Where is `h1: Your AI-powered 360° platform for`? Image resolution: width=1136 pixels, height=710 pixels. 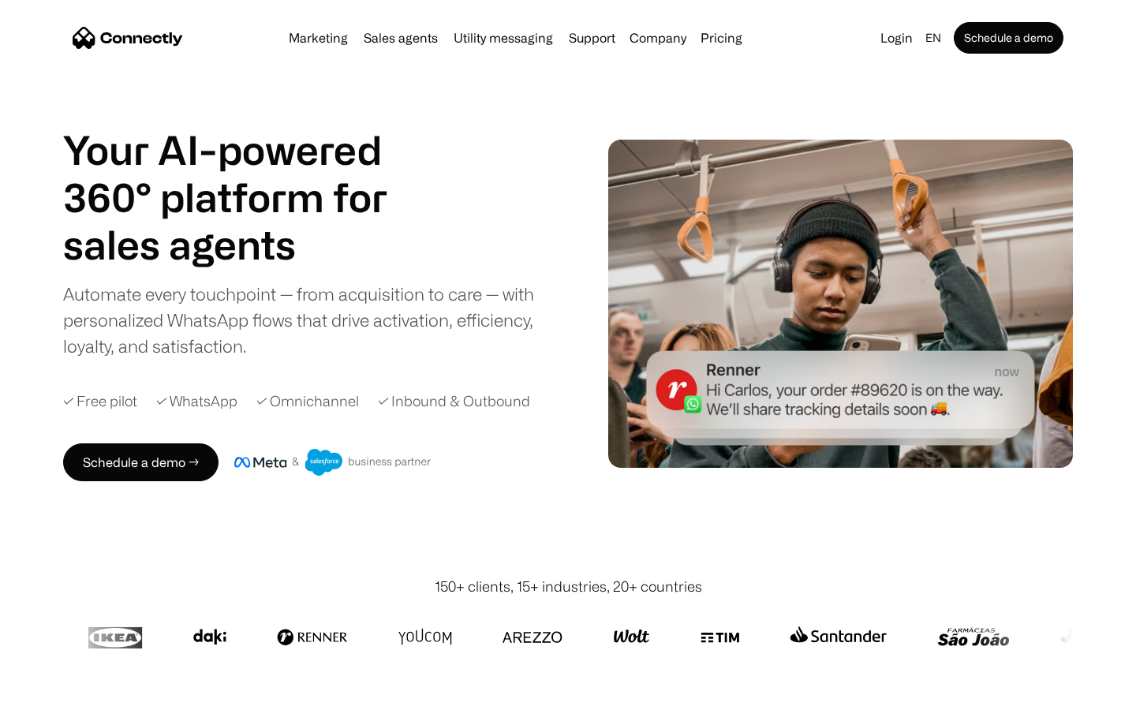 h1: Your AI-powered 360° platform for is located at coordinates (245, 174).